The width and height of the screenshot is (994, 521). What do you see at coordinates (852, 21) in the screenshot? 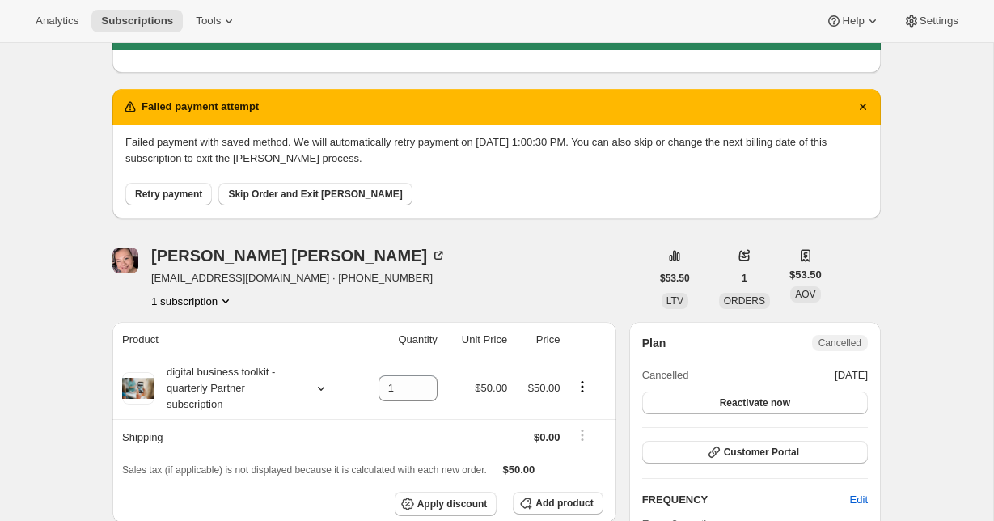
I see `button: Help` at bounding box center [852, 21].